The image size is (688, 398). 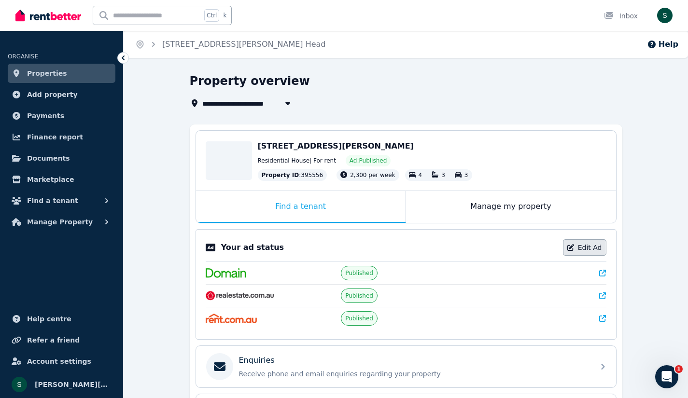 What do you see at coordinates (48, 158) in the screenshot?
I see `span: Documents` at bounding box center [48, 158].